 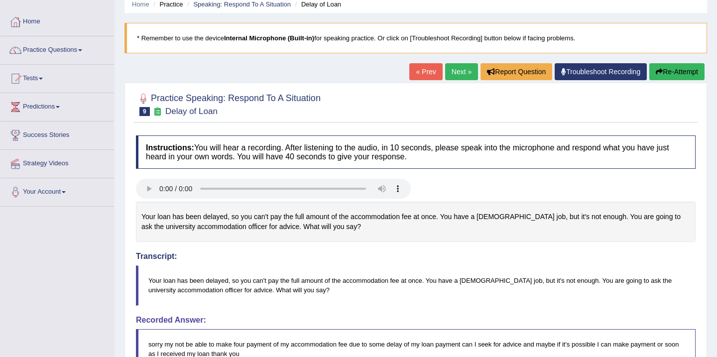 What do you see at coordinates (228, 103) in the screenshot?
I see `h2: Practice Speaking: Respond To A Situation` at bounding box center [228, 103].